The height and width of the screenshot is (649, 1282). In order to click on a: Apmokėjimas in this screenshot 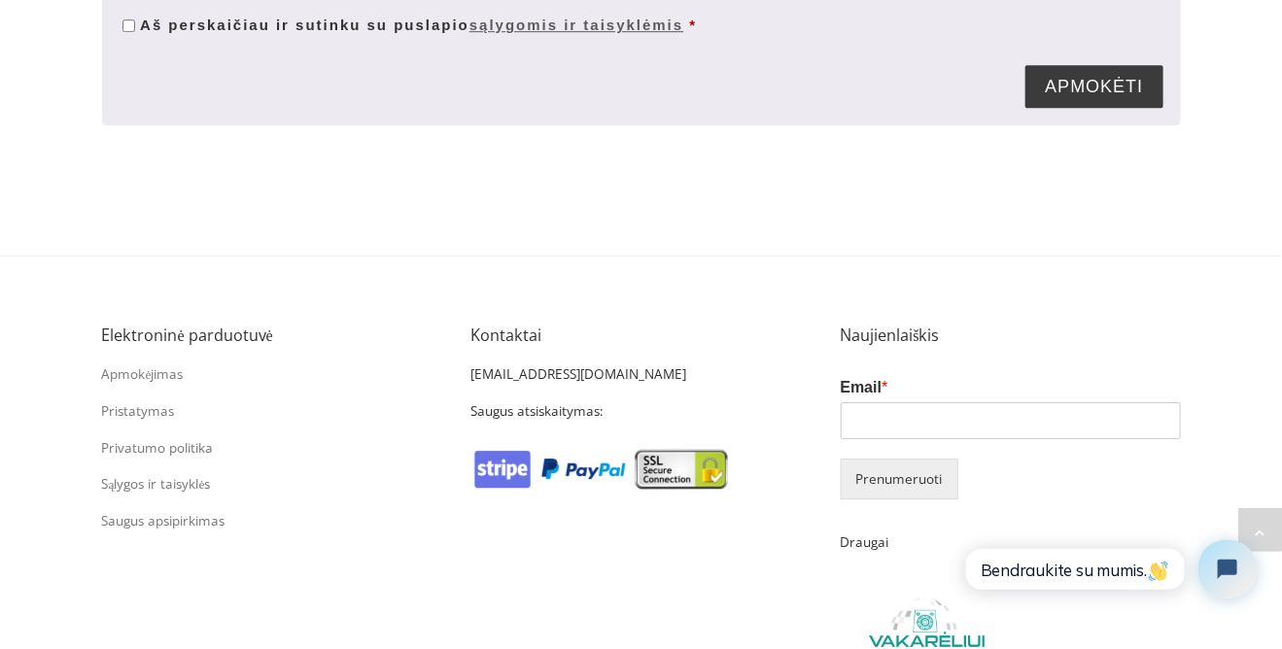, I will do `click(143, 374)`.